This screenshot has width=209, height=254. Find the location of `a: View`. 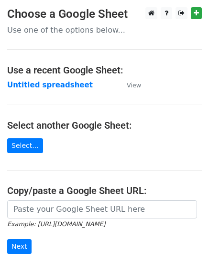

a: View is located at coordinates (129, 85).